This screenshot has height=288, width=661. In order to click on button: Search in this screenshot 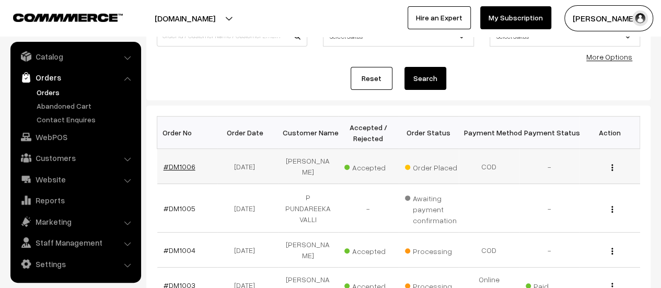, I will do `click(425, 78)`.